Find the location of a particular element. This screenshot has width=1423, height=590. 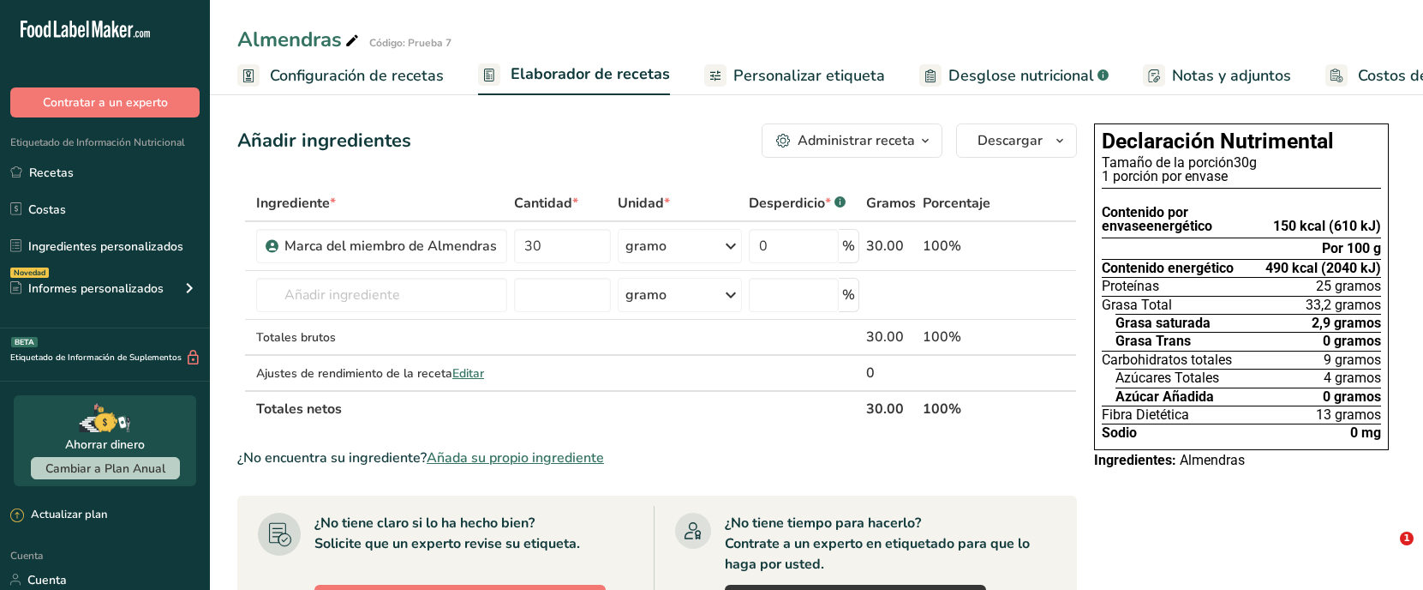

font: Gramos is located at coordinates (891, 203).